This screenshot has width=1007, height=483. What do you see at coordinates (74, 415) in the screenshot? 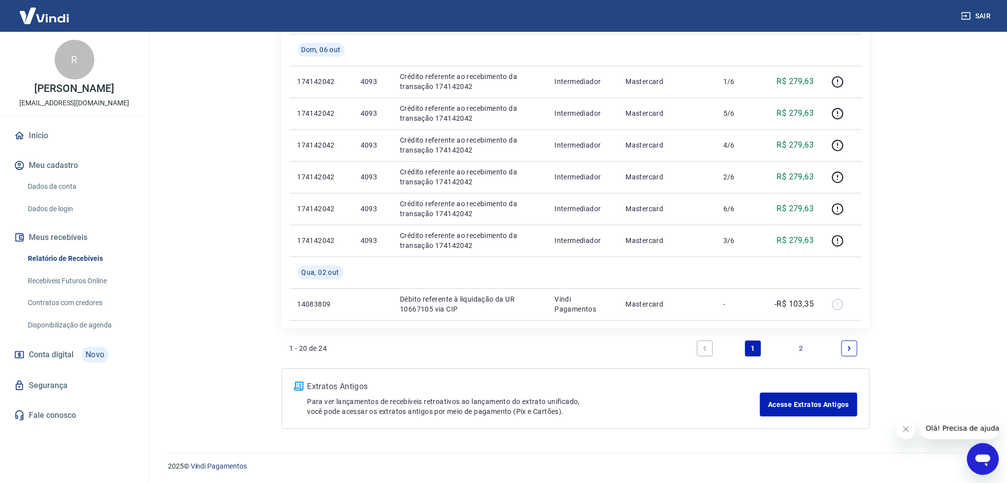
I see `a: Fale conosco` at bounding box center [74, 415].